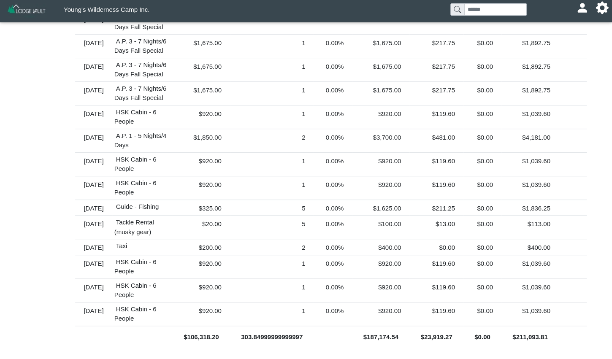 This screenshot has width=612, height=359. Describe the element at coordinates (201, 208) in the screenshot. I see `div: $325.00` at that location.